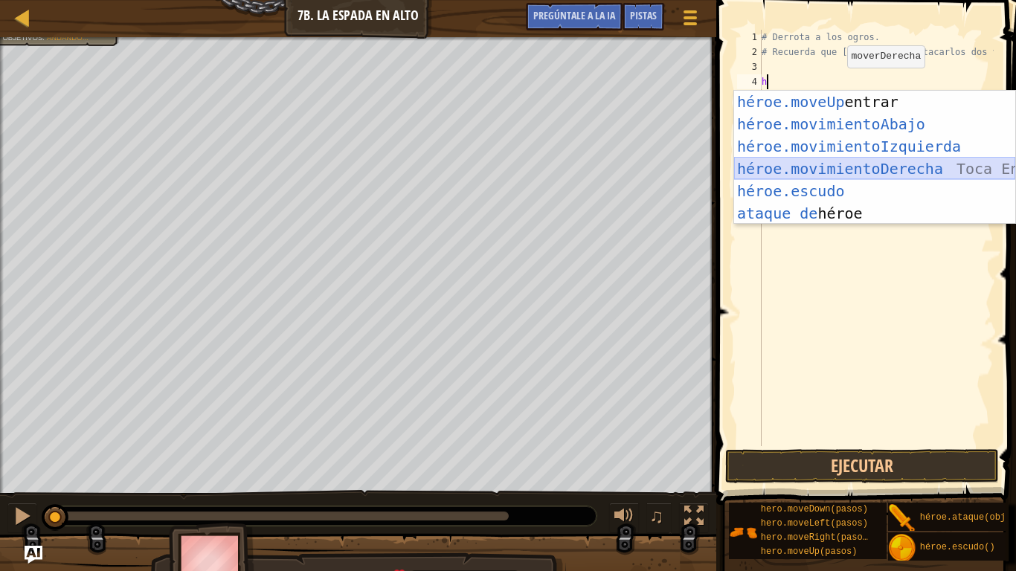 The height and width of the screenshot is (571, 1016). I want to click on code: moverDerecha, so click(887, 56).